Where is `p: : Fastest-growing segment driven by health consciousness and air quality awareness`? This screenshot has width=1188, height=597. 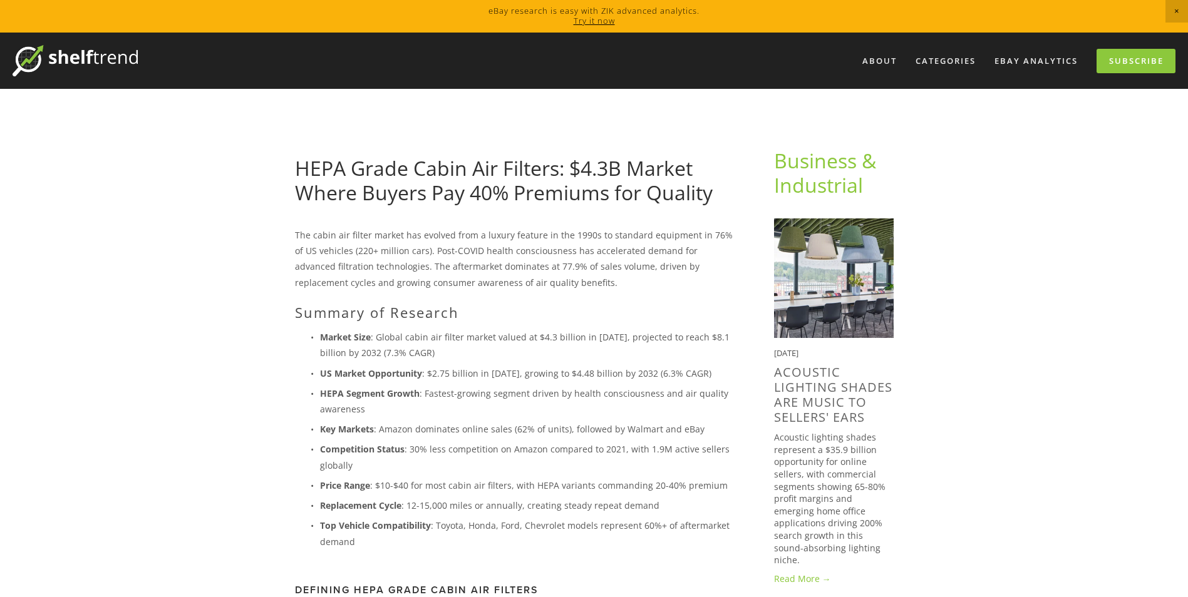
p: : Fastest-growing segment driven by health consciousness and air quality awareness is located at coordinates (527, 401).